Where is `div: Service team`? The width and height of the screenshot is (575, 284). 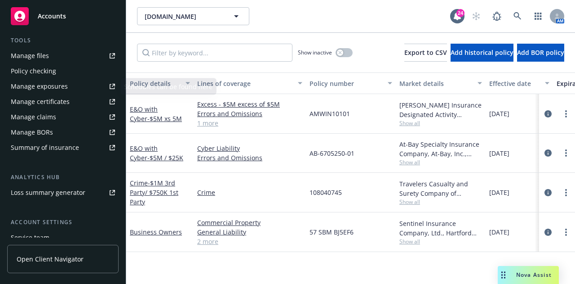
div: Service team is located at coordinates (30, 237).